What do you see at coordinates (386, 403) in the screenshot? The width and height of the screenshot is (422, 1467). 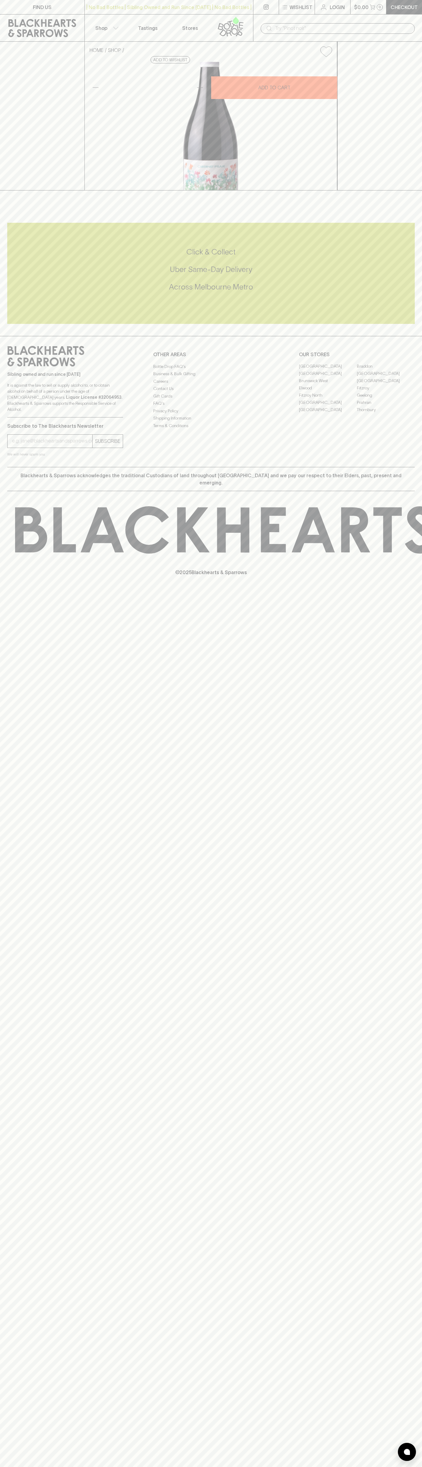 I see `a: Prahran` at bounding box center [386, 403].